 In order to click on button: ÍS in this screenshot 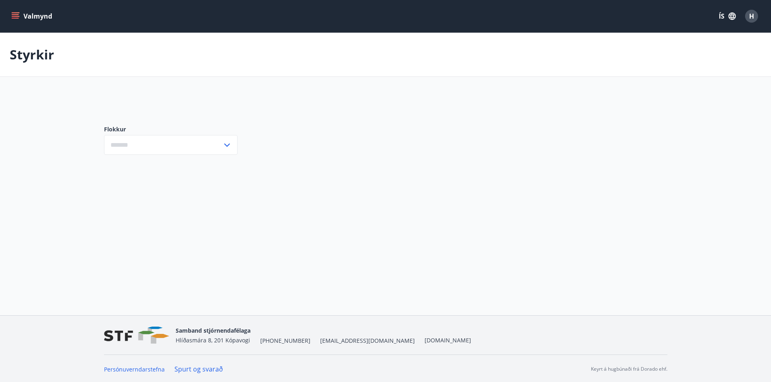, I will do `click(727, 16)`.